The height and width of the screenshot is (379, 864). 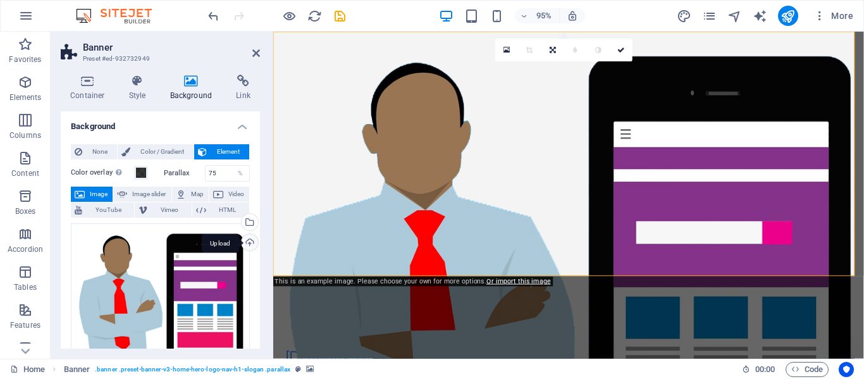 What do you see at coordinates (765, 369) in the screenshot?
I see `span: 00 00` at bounding box center [765, 369].